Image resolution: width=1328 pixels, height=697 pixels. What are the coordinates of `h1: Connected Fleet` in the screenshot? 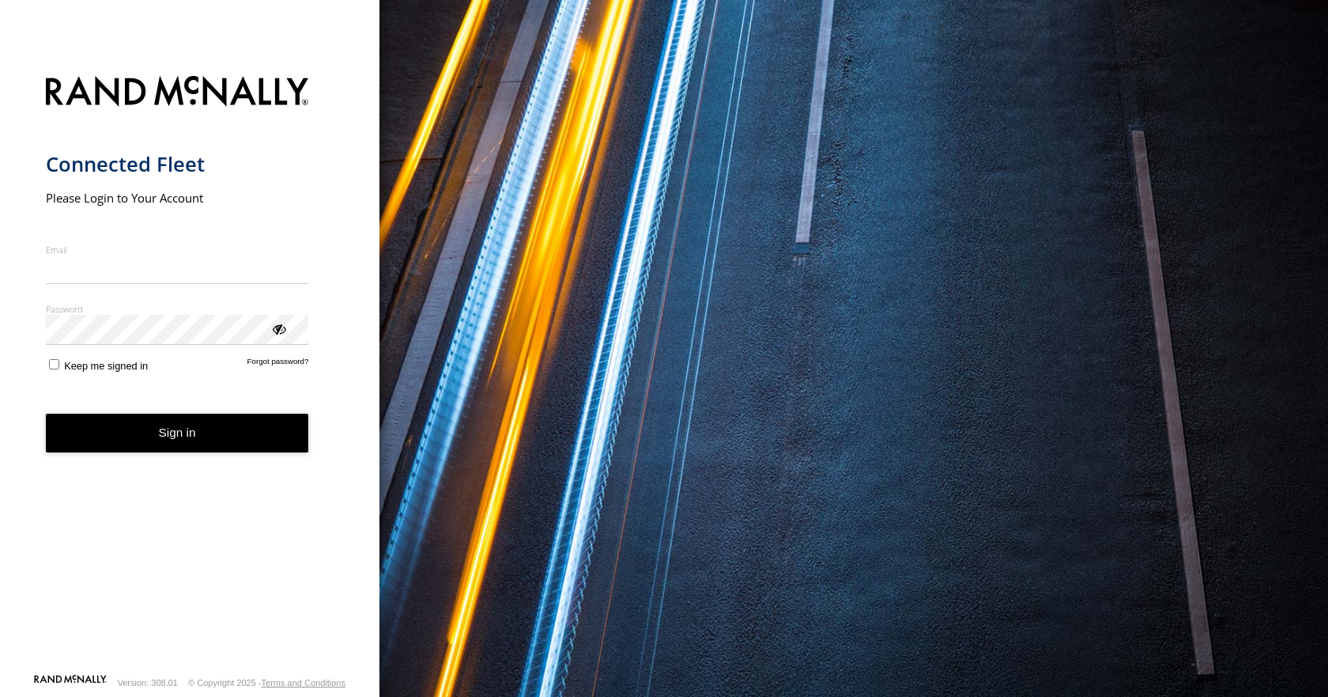 It's located at (177, 164).